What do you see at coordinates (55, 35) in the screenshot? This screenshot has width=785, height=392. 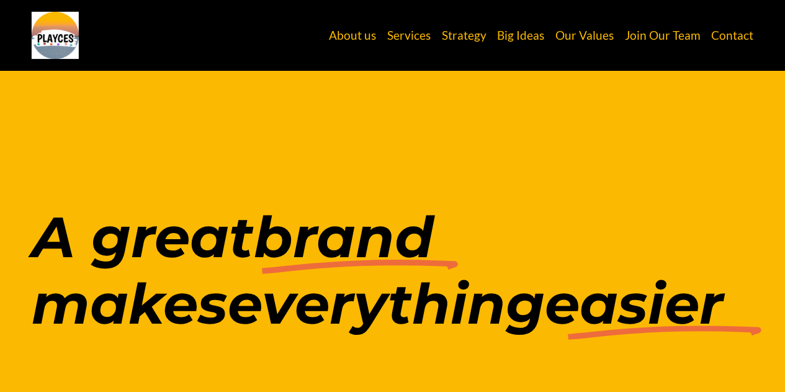 I see `img: Playces Creative | Make Your Brand Your Greatest Asset | Brand, Marketing &amp; Social Media Agen...` at bounding box center [55, 35].